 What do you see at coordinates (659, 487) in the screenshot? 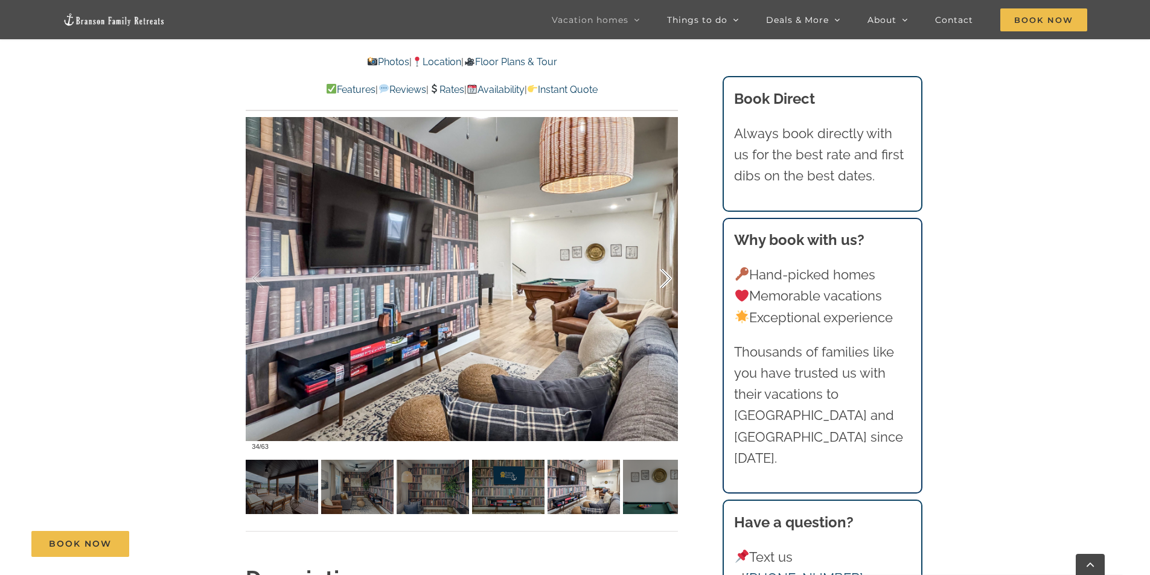
I see `img: Claymore-Cottage-lake-view-pool-vacation-rental-1135-scaled.jpg-nggid041137-ngg0dyn-120x90-00f0w0...` at bounding box center [659, 487].